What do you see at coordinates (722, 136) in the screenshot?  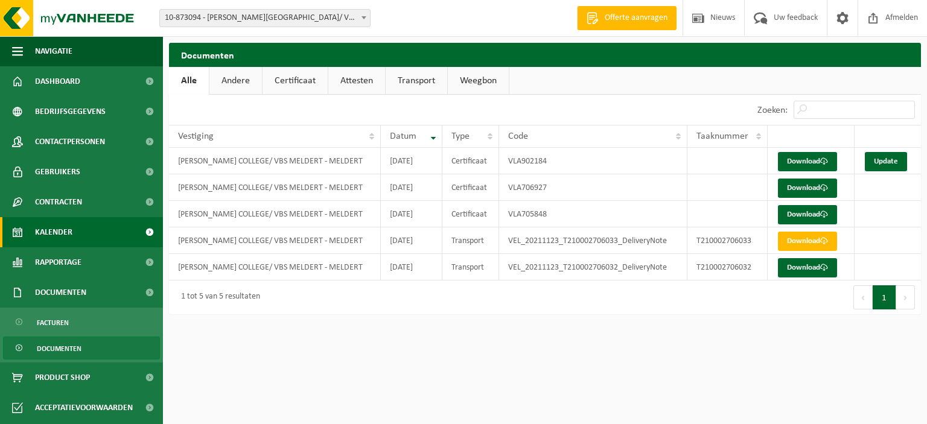 I see `span: Taaknummer` at bounding box center [722, 136].